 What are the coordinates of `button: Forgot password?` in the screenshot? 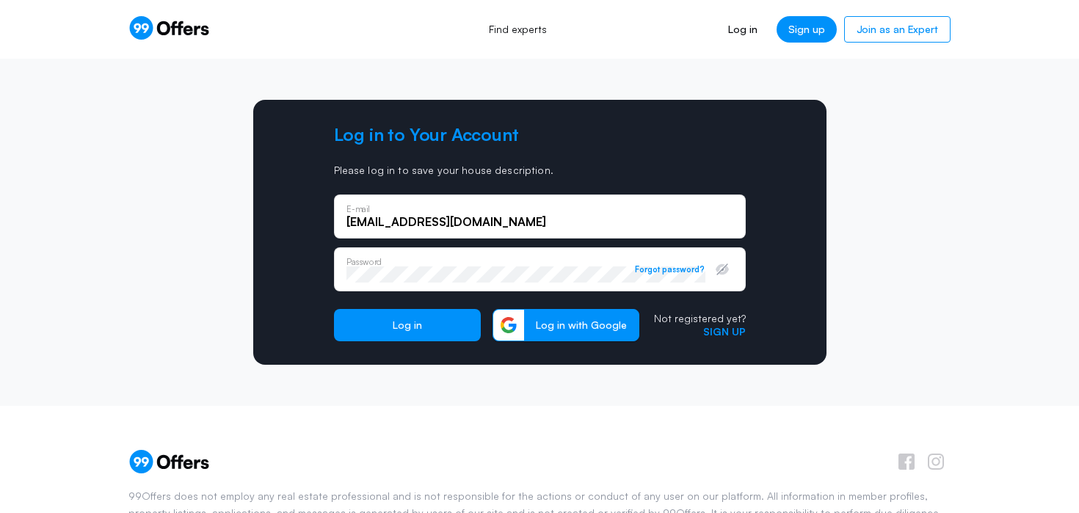 It's located at (669, 269).